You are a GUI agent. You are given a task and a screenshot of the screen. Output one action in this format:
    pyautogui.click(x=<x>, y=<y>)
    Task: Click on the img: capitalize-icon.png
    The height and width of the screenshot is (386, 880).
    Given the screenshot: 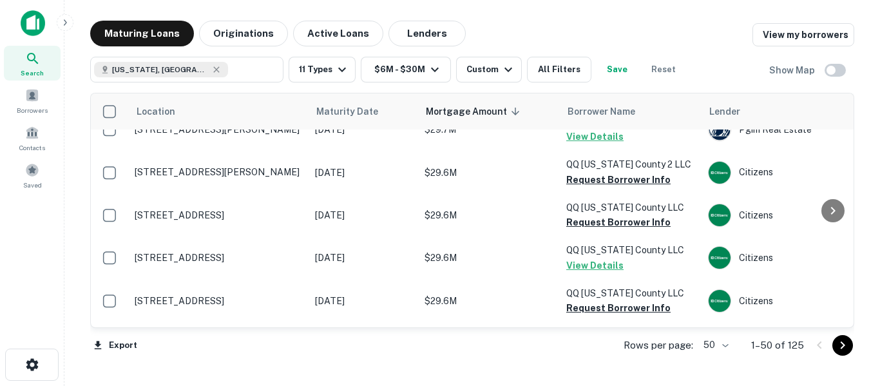 What is the action you would take?
    pyautogui.click(x=33, y=23)
    